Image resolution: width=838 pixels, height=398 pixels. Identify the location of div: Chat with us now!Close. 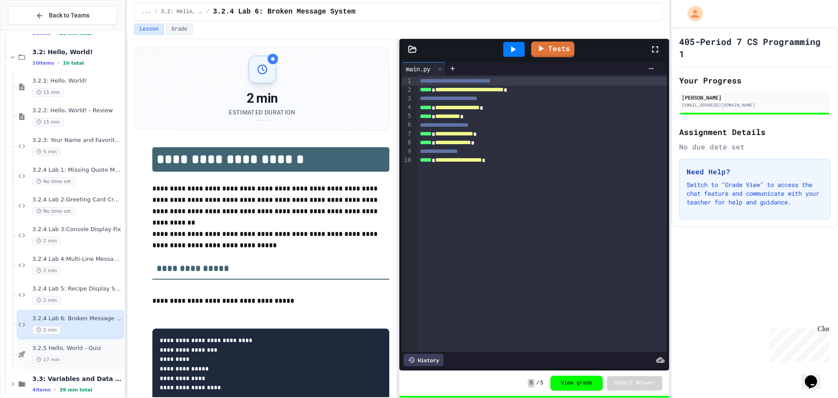
(32, 29).